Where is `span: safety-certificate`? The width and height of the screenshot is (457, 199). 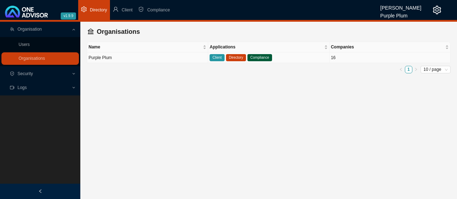 span: safety-certificate is located at coordinates (12, 74).